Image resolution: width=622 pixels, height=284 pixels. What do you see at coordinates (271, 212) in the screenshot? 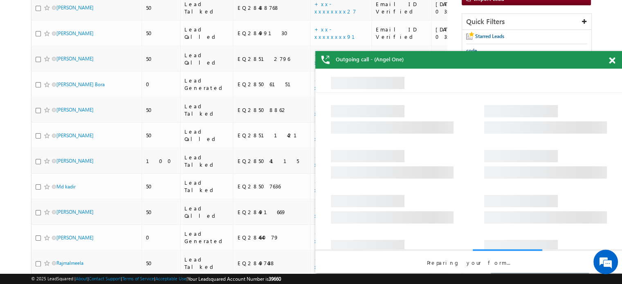
I see `div: EQ28491669` at bounding box center [271, 212].